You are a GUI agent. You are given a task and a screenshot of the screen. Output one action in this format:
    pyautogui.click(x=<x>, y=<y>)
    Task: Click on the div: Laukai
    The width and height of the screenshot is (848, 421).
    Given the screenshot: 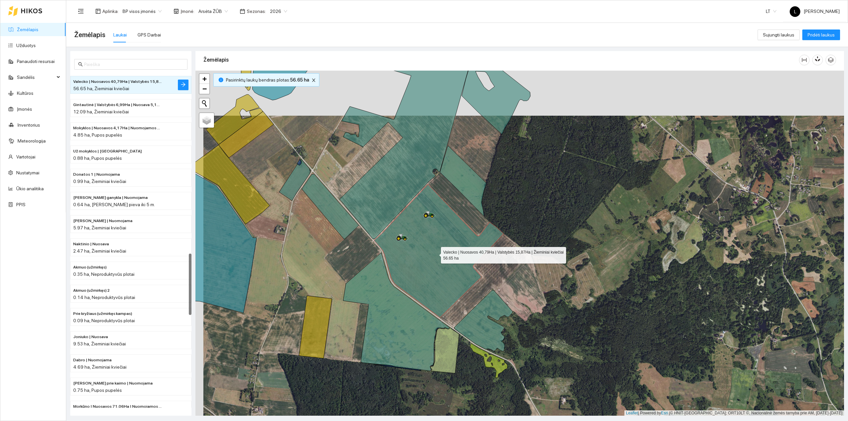 What is the action you would take?
    pyautogui.click(x=120, y=35)
    